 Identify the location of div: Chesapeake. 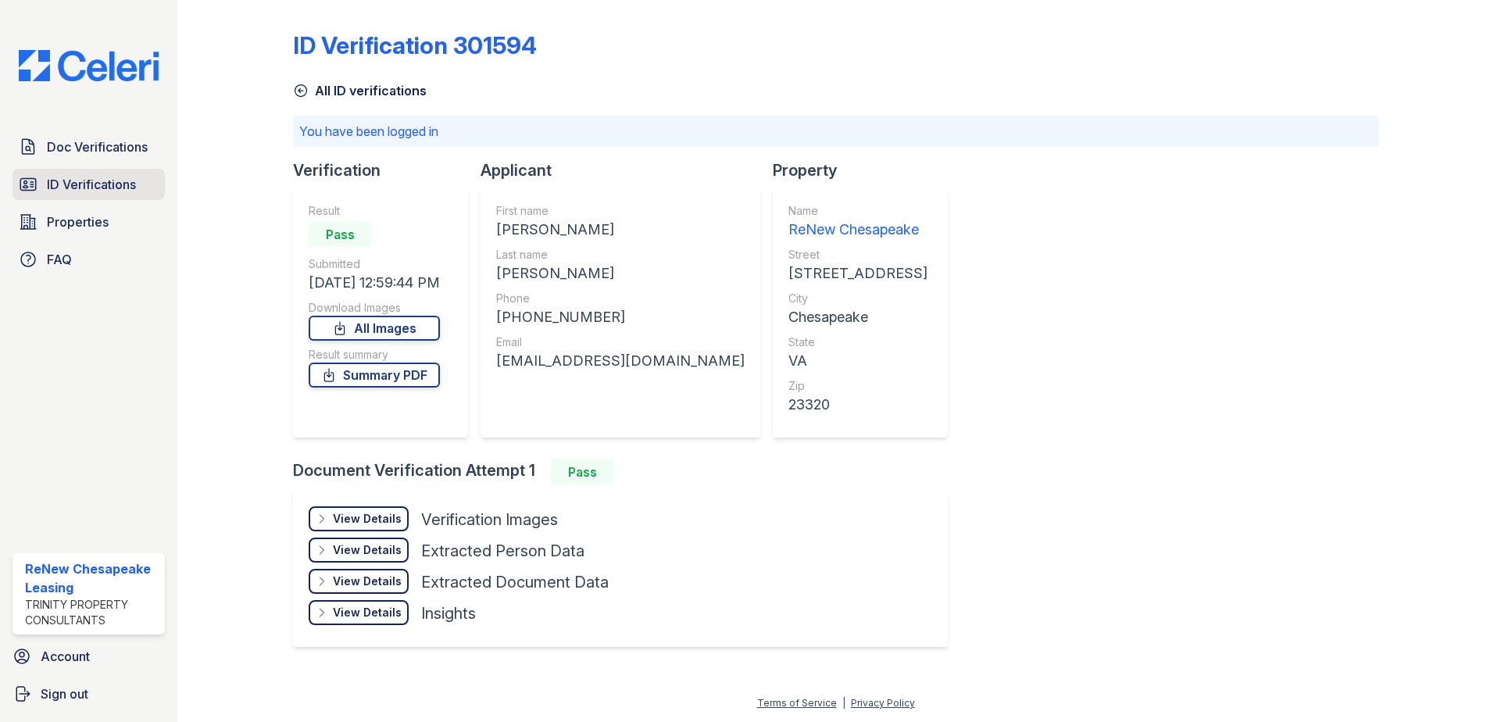
(858, 317).